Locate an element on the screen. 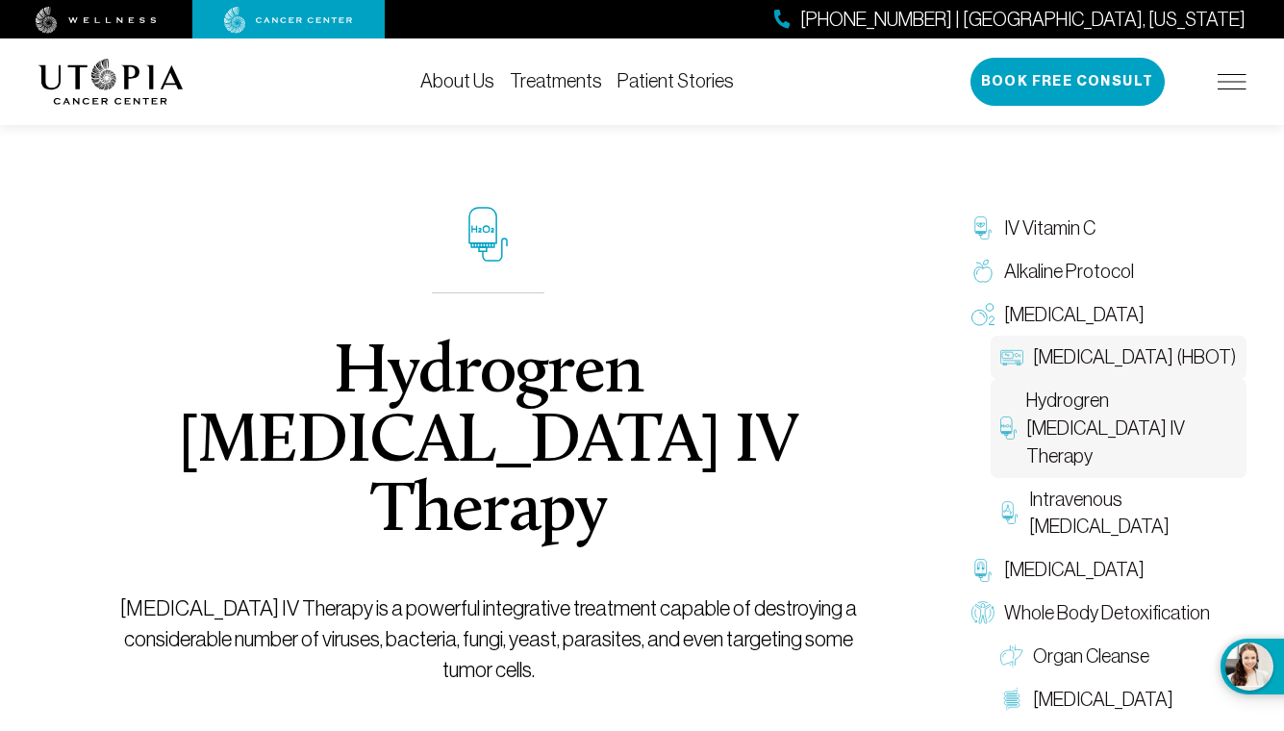 The image size is (1284, 731). img: icon-hamburger is located at coordinates (1232, 82).